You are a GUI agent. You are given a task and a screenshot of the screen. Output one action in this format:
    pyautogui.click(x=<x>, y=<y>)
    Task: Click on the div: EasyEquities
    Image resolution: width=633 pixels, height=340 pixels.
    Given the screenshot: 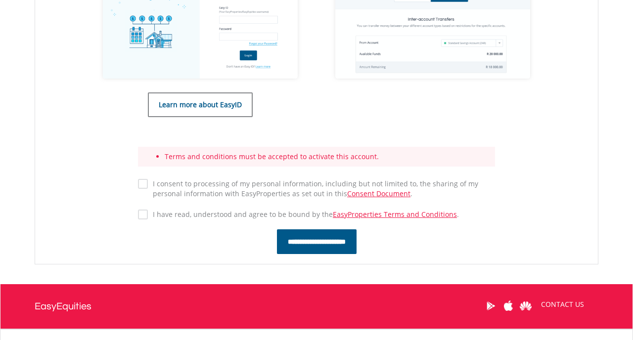 What is the action you would take?
    pyautogui.click(x=63, y=307)
    